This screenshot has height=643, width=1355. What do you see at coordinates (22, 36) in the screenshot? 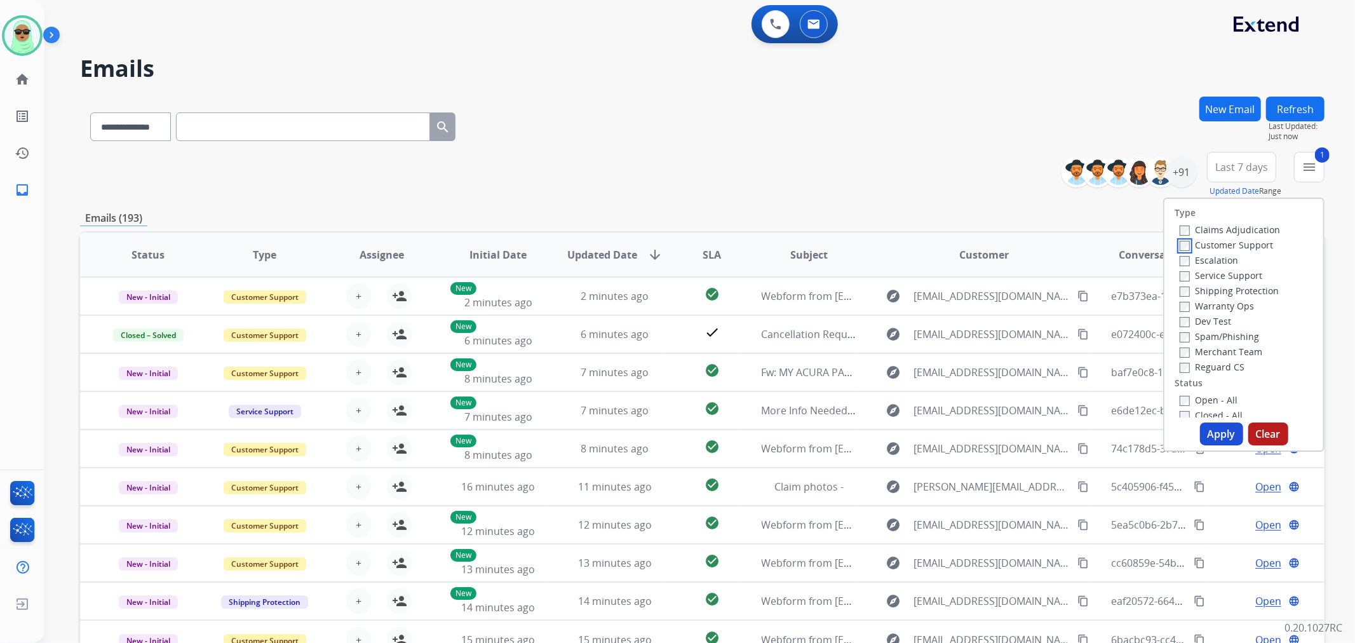
I see `img: avatar` at bounding box center [22, 36].